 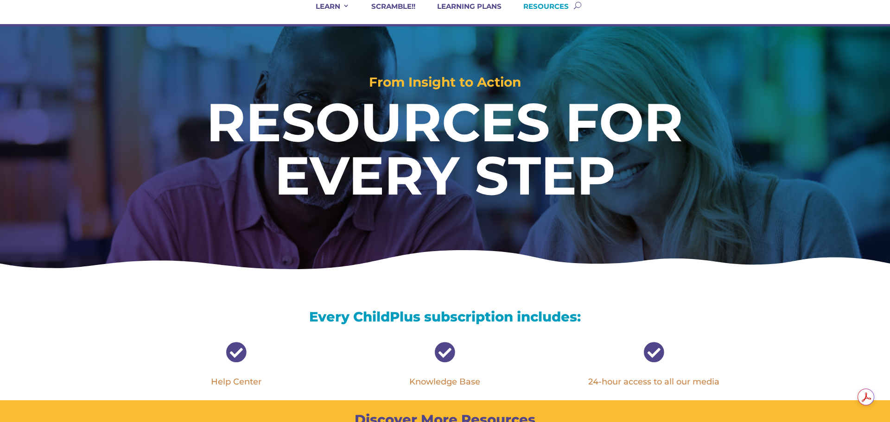 What do you see at coordinates (445, 319) in the screenshot?
I see `h3: Every ChildPlus subscription includes:` at bounding box center [445, 319].